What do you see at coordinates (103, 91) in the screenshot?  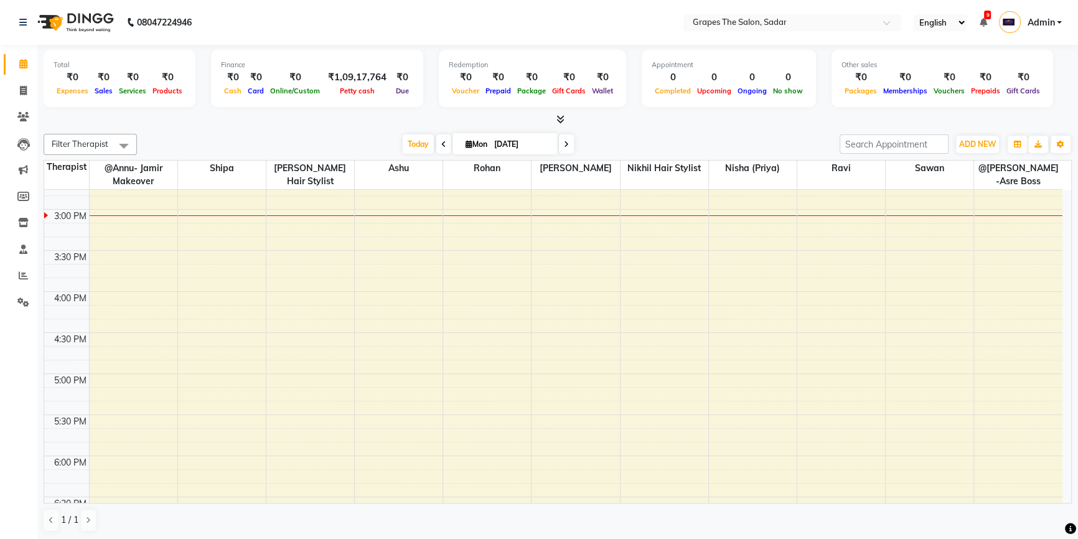 I see `span: Sales` at bounding box center [103, 91].